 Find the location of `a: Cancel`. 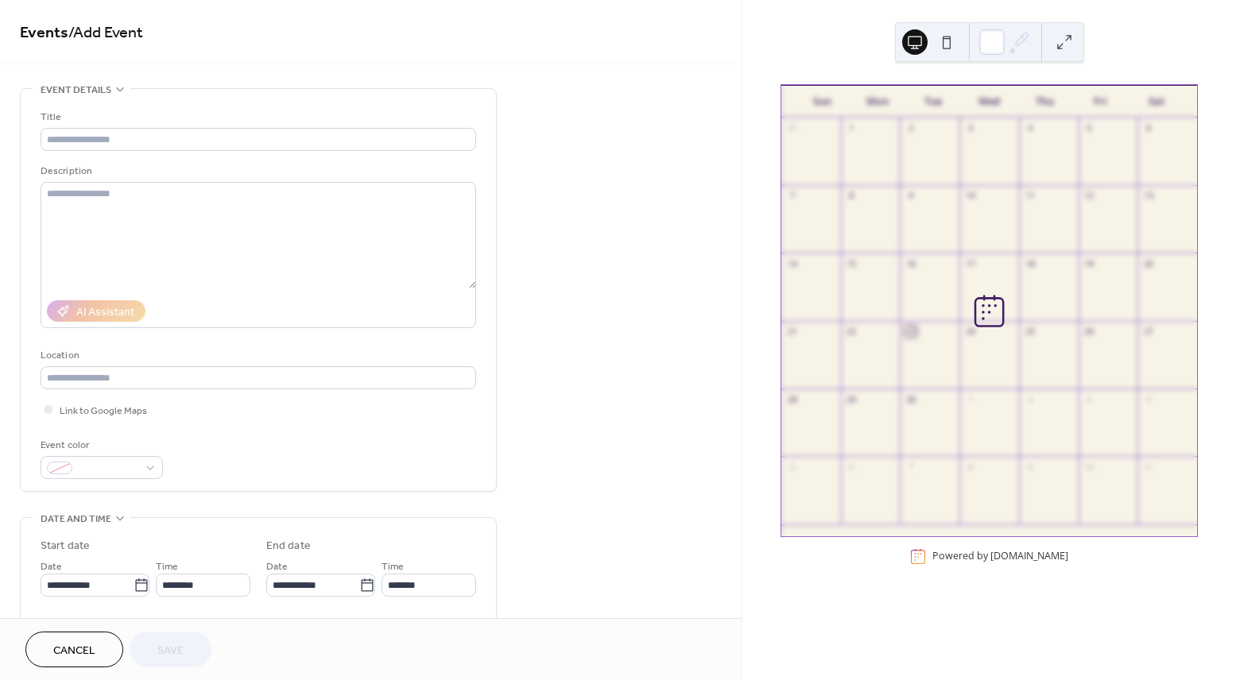

a: Cancel is located at coordinates (74, 649).